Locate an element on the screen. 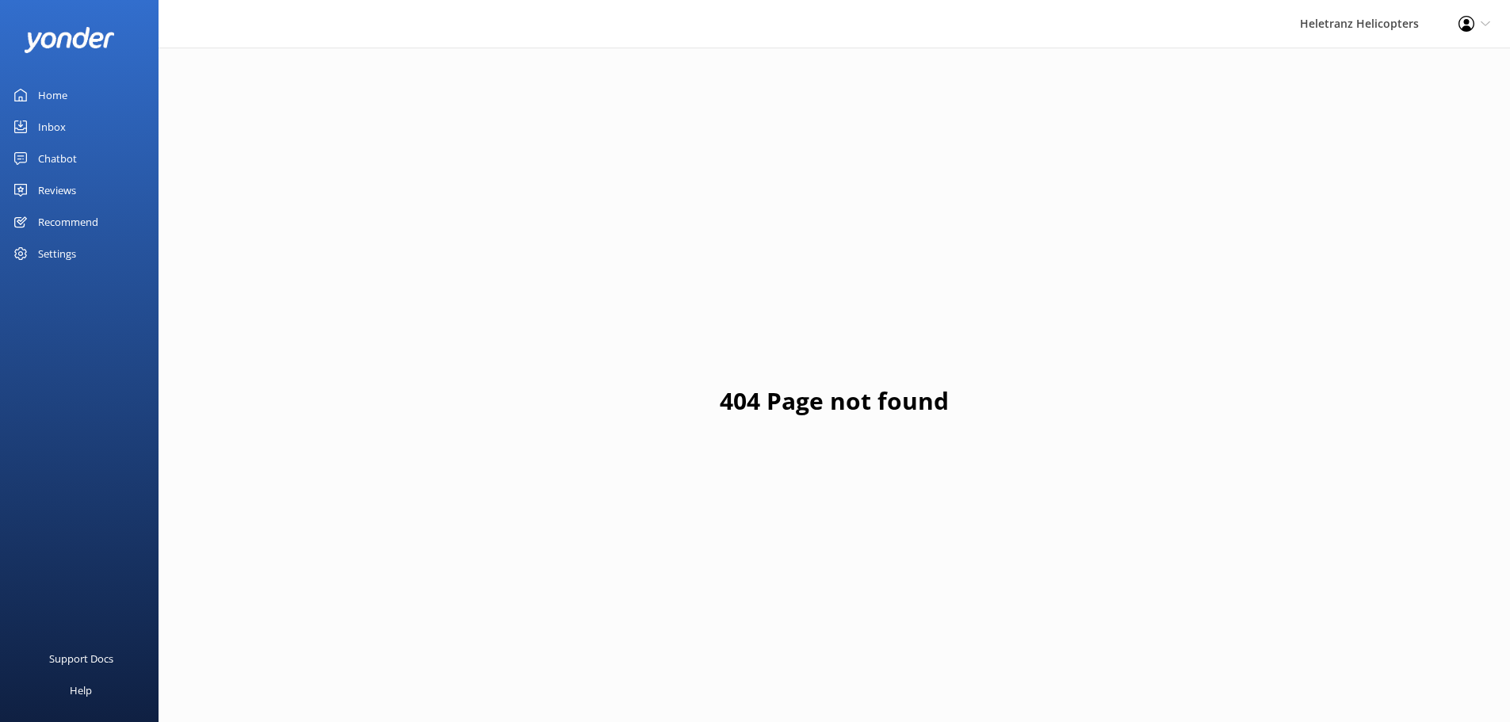 The width and height of the screenshot is (1510, 722). h1: 404 Page not found is located at coordinates (834, 401).